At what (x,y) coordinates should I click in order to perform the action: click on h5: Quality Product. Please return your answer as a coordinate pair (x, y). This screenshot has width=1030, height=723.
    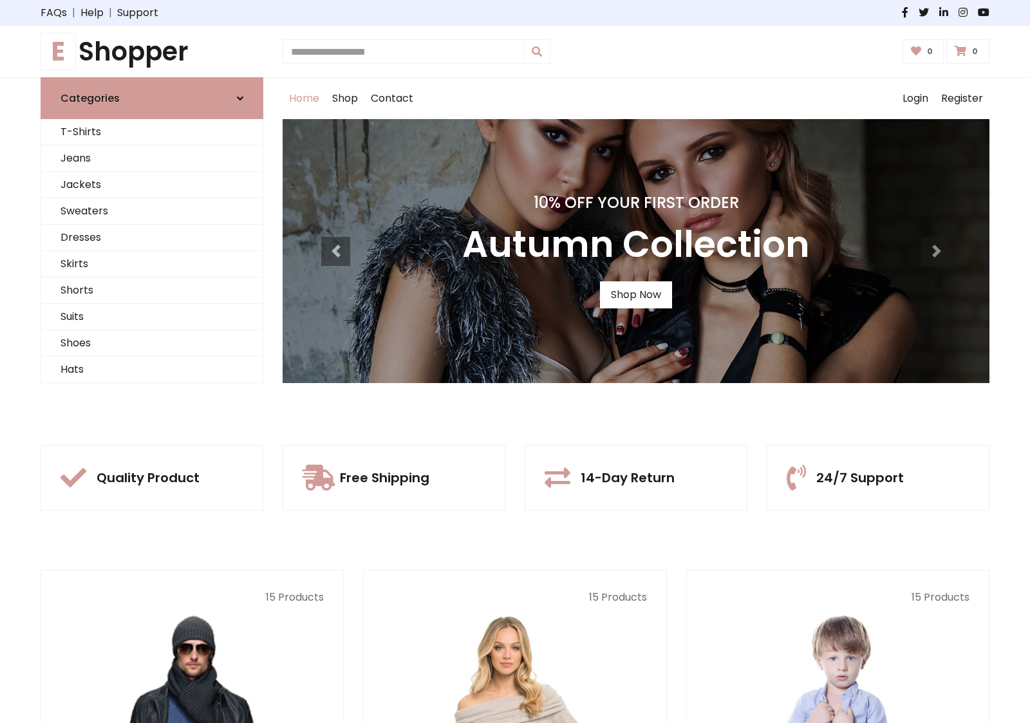
    Looking at the image, I should click on (148, 478).